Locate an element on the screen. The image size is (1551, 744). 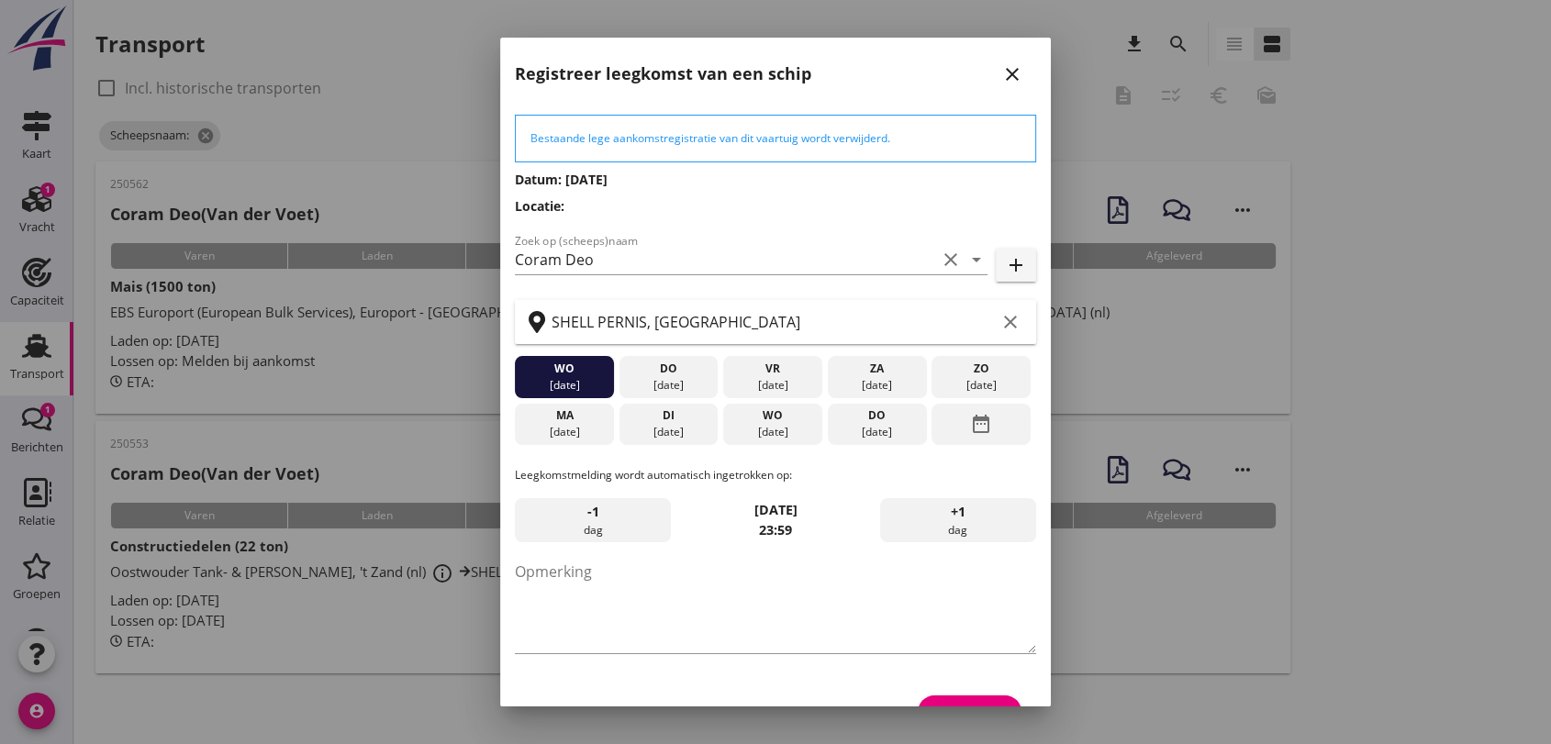
div: zo is located at coordinates (981, 369).